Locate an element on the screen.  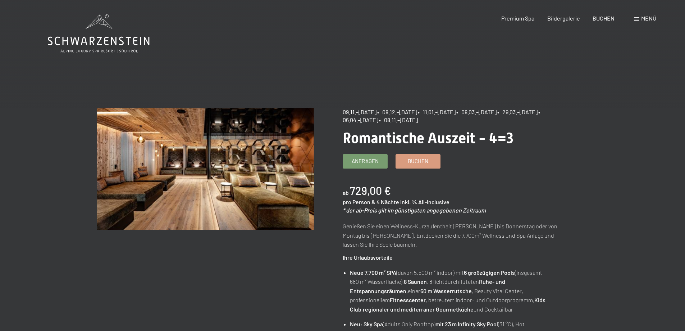
span: Buchen is located at coordinates (418, 161).